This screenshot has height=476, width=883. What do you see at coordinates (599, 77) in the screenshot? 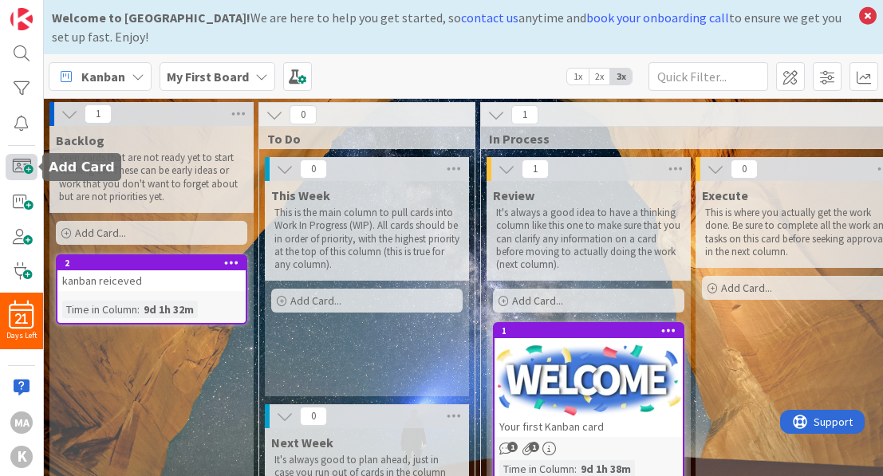
I see `span: 2x` at bounding box center [599, 77].